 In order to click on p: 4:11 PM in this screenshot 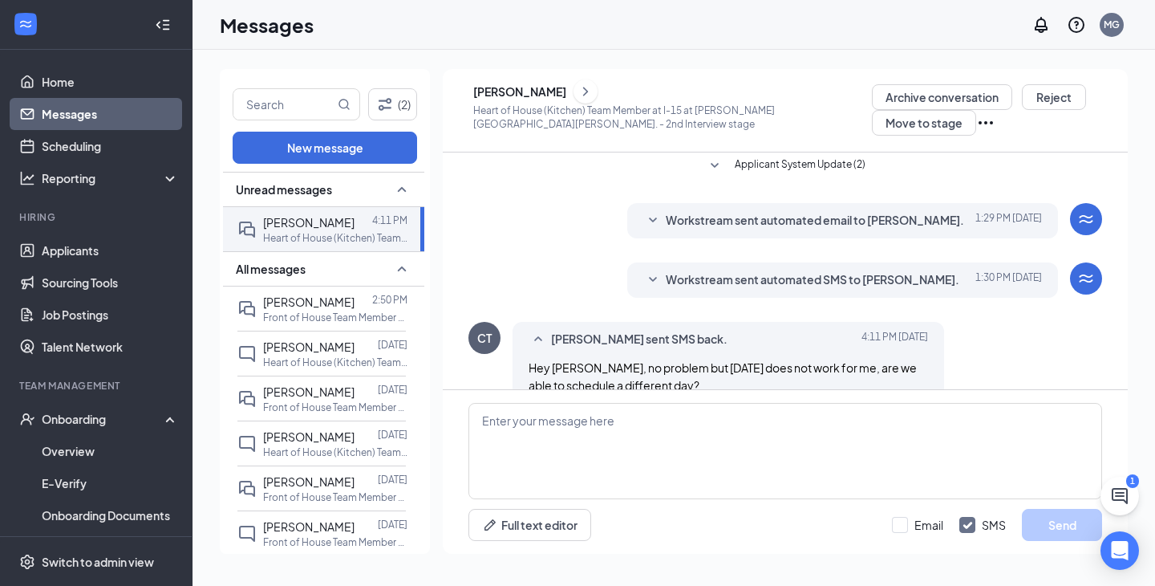, I will do `click(390, 220)`.